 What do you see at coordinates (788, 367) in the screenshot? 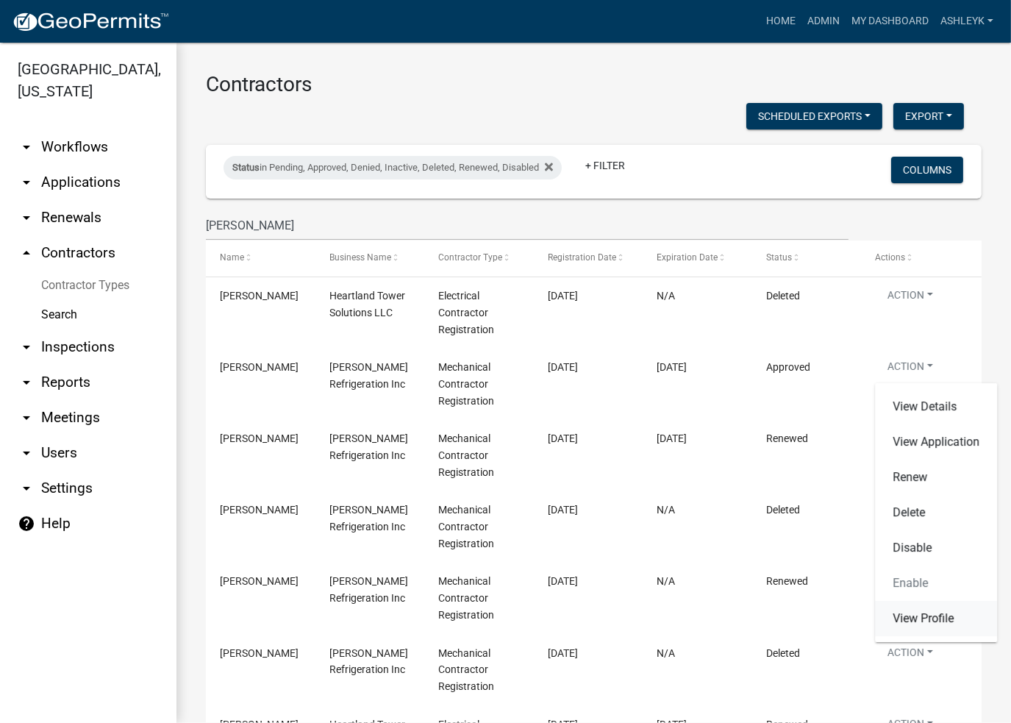
I see `span: Approved` at bounding box center [788, 367].